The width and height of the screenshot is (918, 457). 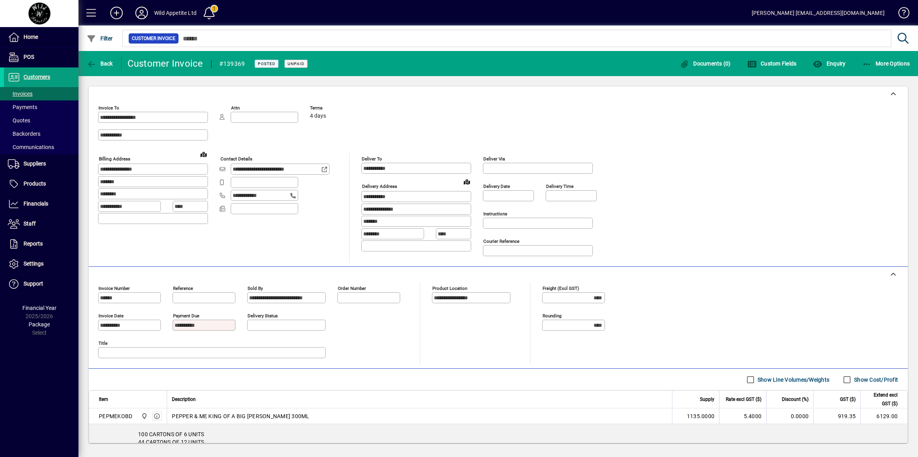 What do you see at coordinates (33, 264) in the screenshot?
I see `span: Settings` at bounding box center [33, 264].